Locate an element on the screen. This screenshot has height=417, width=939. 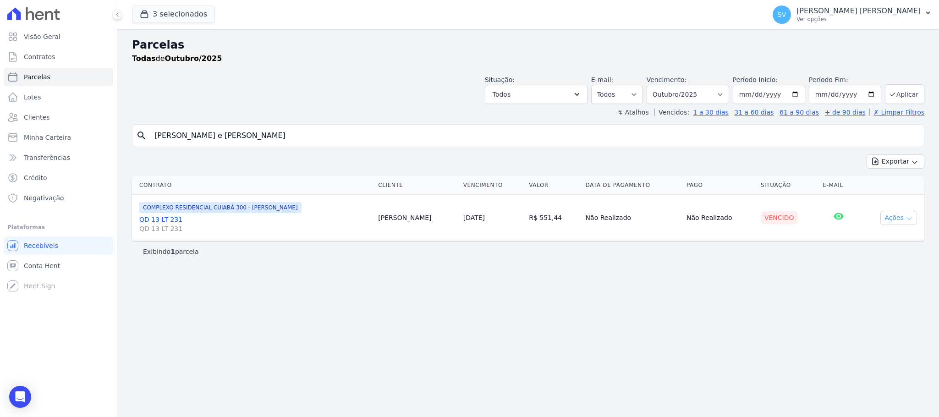
span: Transferências is located at coordinates (47, 158).